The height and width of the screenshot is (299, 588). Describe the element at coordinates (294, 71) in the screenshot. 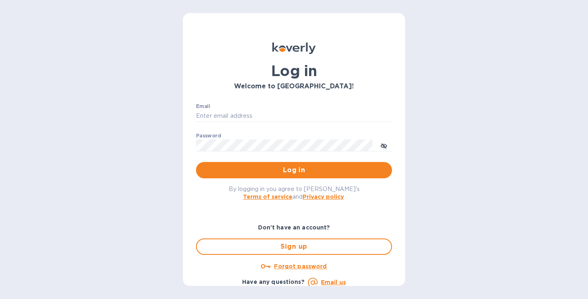

I see `h1: Log in` at that location.